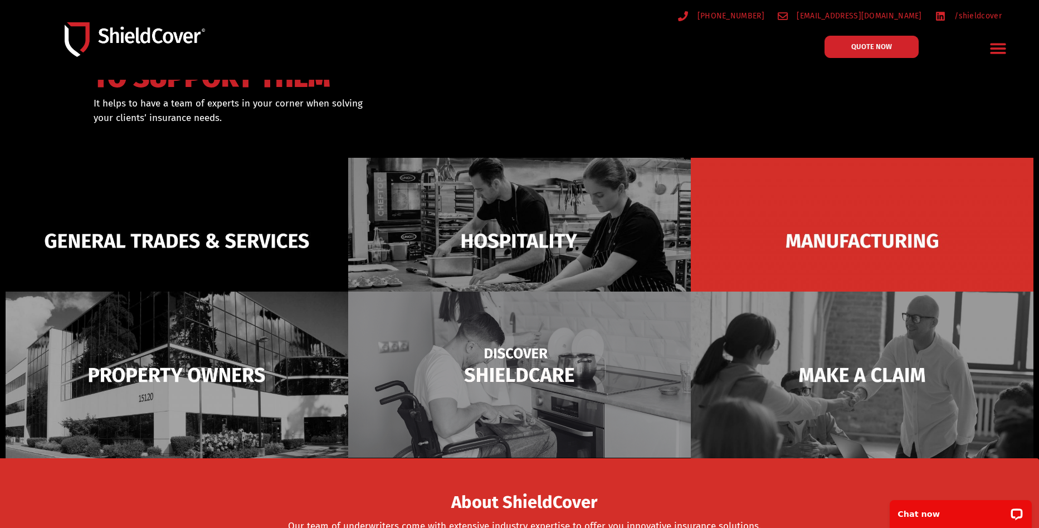 This screenshot has width=1039, height=528. I want to click on p: Chat now, so click(71, 21).